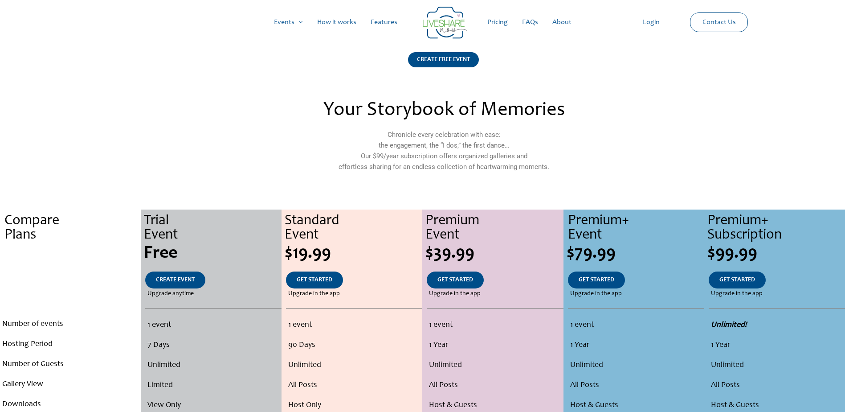 The width and height of the screenshot is (845, 412). I want to click on div: Premium Event, so click(494, 228).